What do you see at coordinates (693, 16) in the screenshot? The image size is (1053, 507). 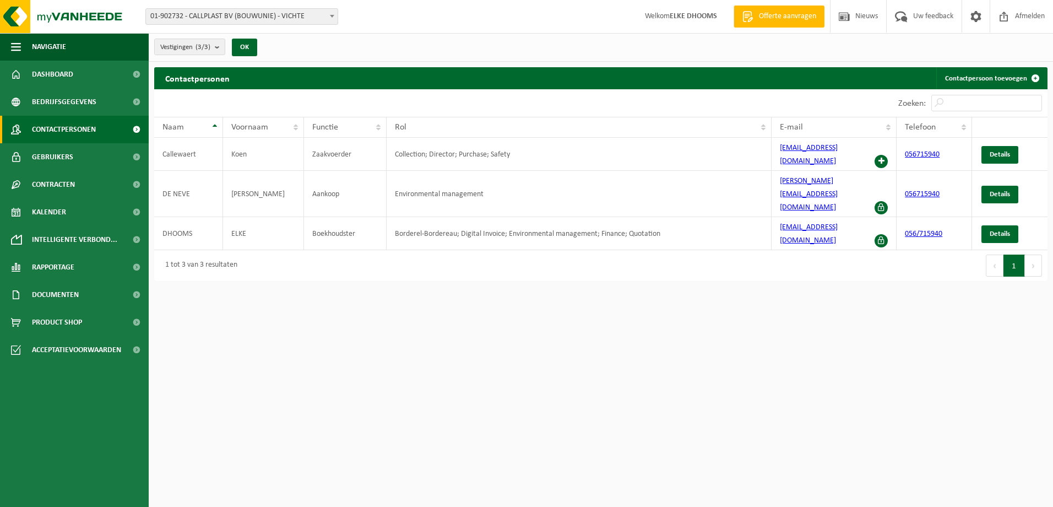 I see `strong: ELKE DHOOMS` at bounding box center [693, 16].